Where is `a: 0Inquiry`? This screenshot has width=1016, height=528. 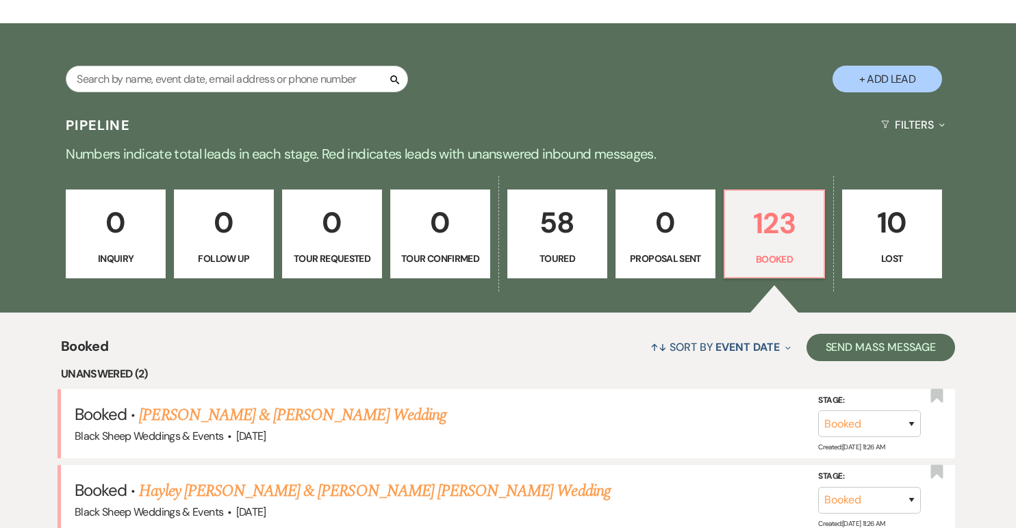 a: 0Inquiry is located at coordinates (116, 234).